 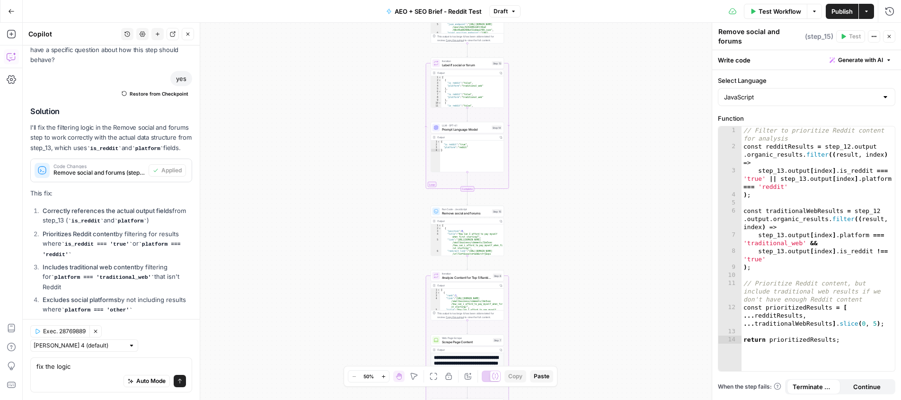 I want to click on g: Edge from step_7 to step_8, so click(x=467, y=392).